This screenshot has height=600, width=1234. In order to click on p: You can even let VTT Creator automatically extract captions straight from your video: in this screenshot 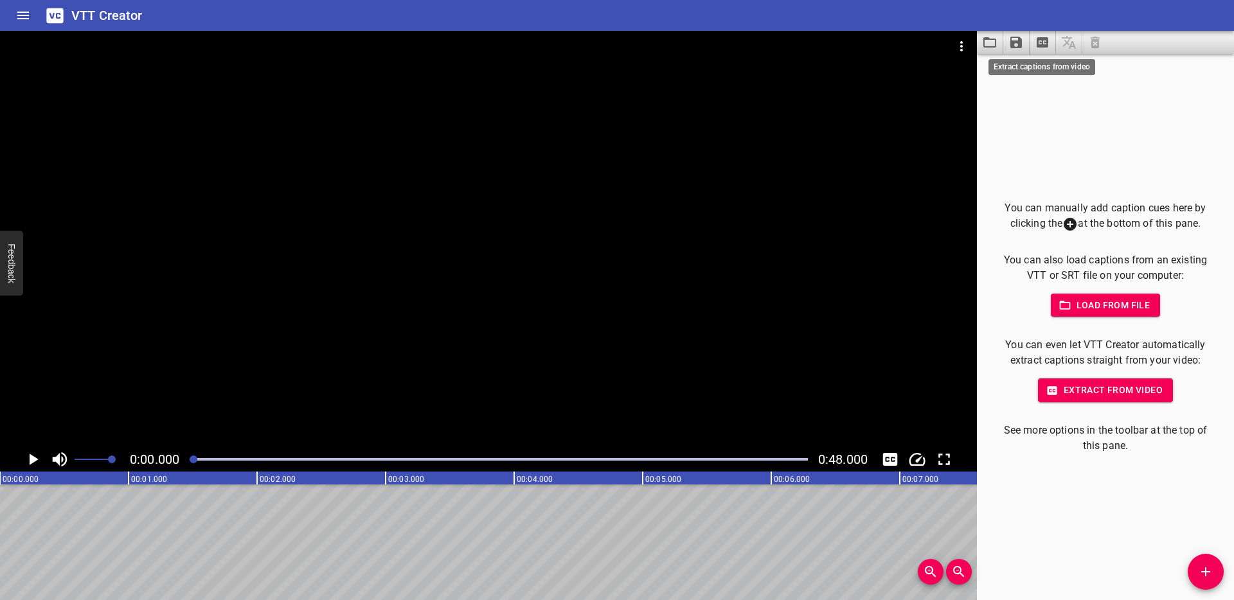, I will do `click(1106, 353)`.